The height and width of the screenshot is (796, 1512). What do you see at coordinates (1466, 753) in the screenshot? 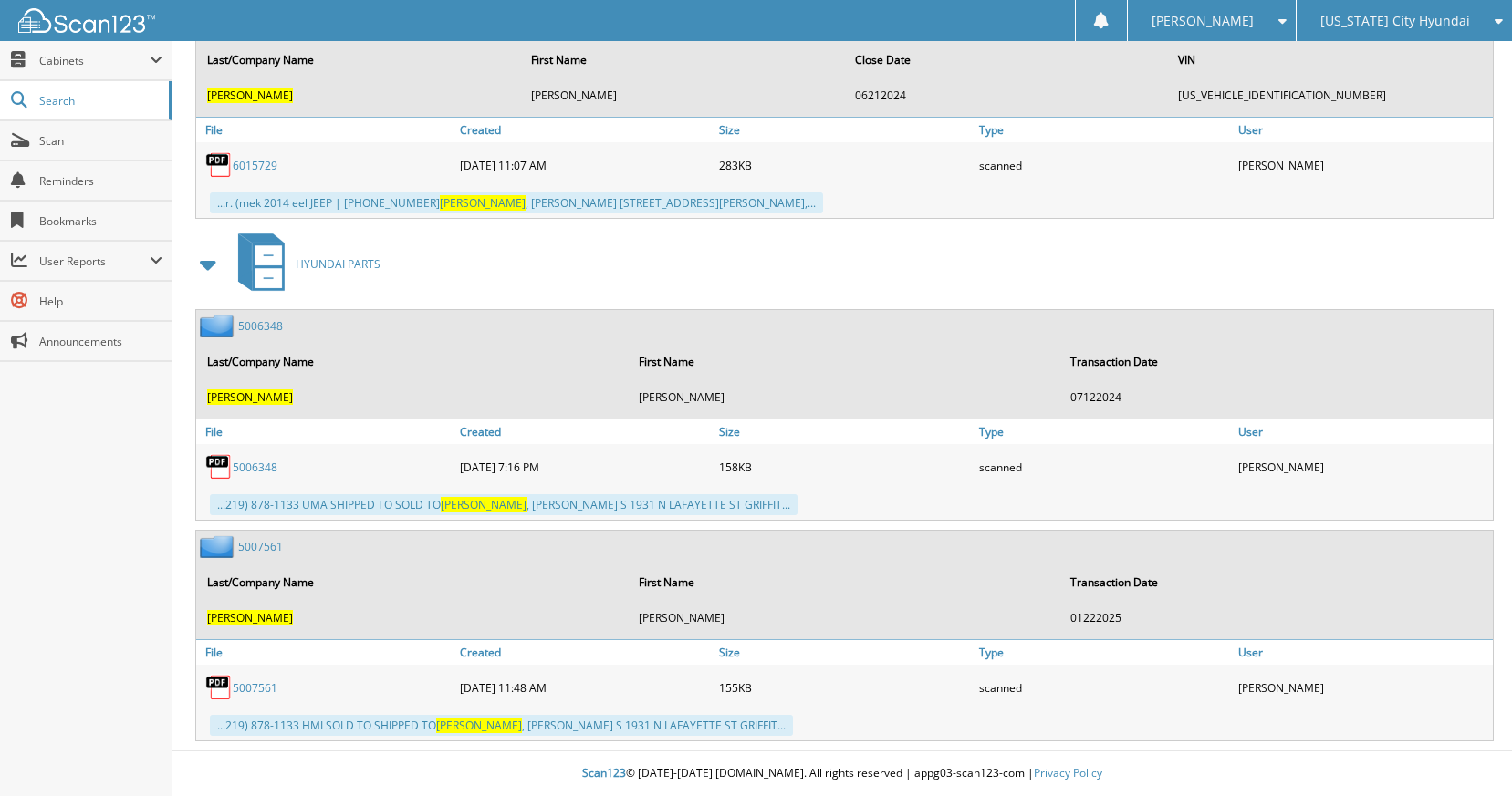
I see `div: Chat Widget` at bounding box center [1466, 753].